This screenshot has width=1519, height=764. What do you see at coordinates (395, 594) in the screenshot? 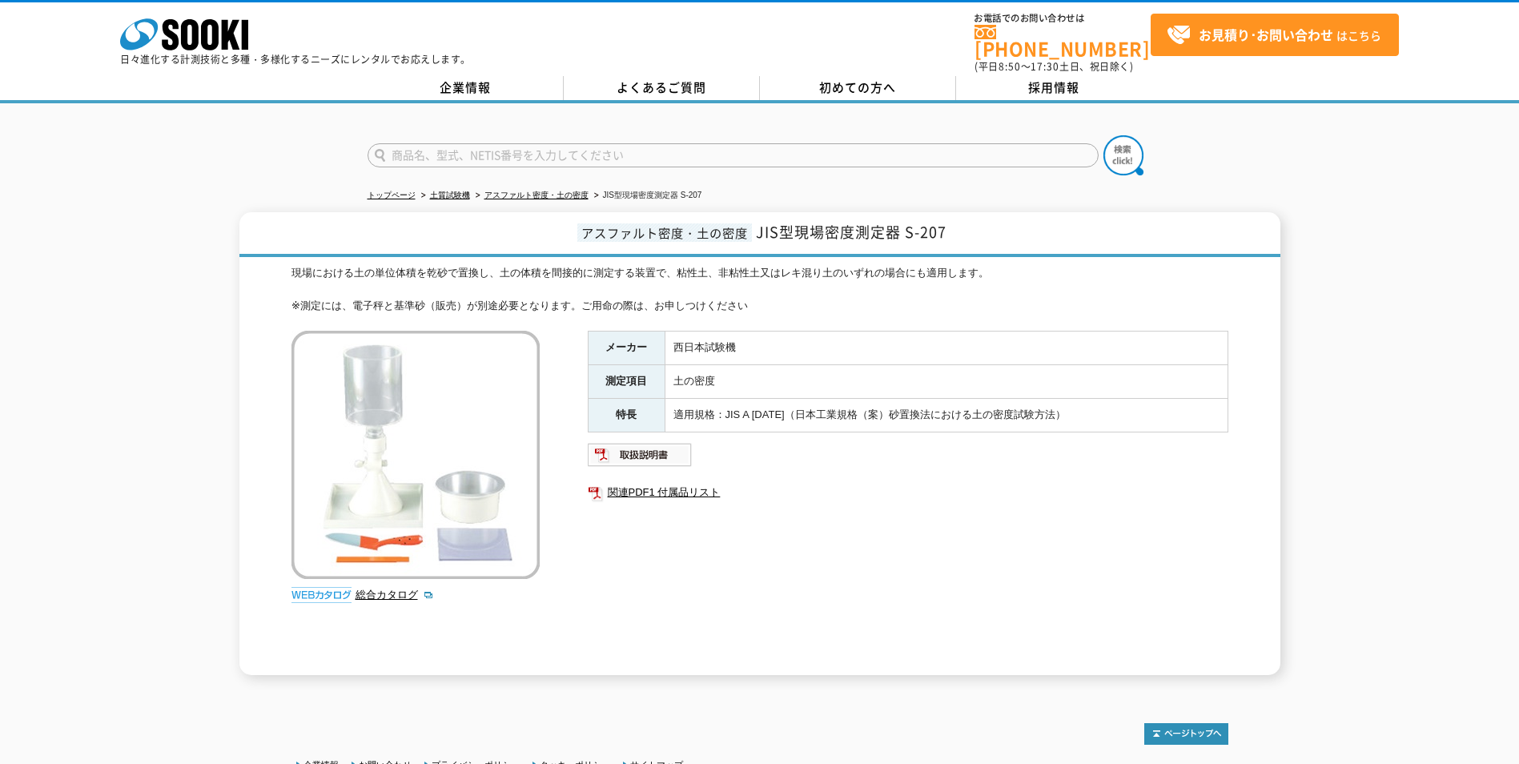
I see `a: 総合カタログ` at bounding box center [395, 594].